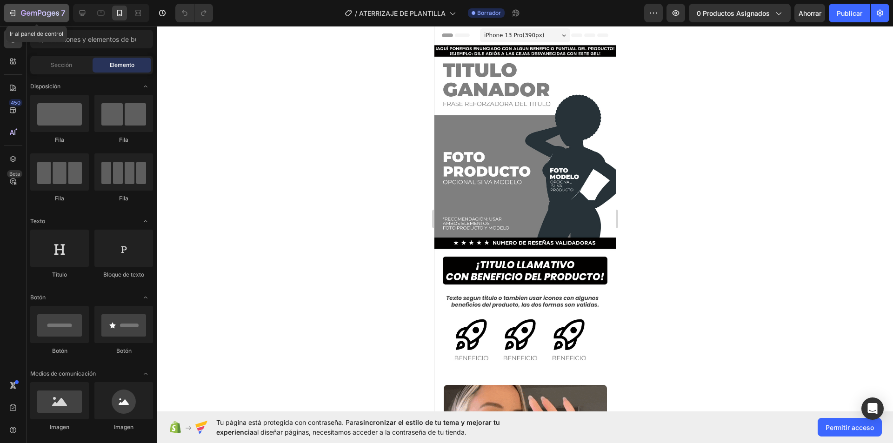 The width and height of the screenshot is (893, 443). What do you see at coordinates (288, 422) in the screenshot?
I see `font: Tu página está protegida con contraseña. Para` at bounding box center [288, 422].